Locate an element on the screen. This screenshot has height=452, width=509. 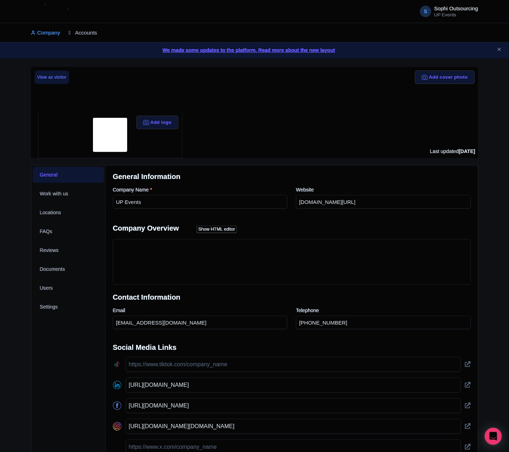
span: General is located at coordinates (49, 175).